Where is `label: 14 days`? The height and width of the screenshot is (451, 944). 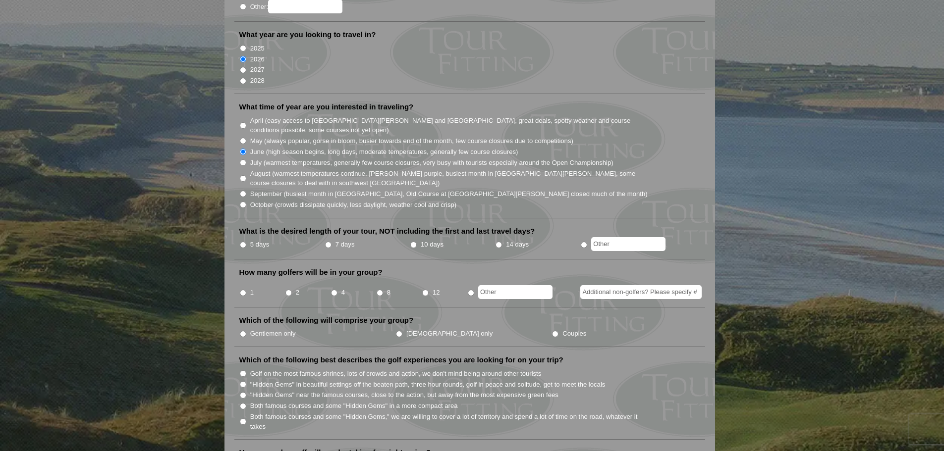
label: 14 days is located at coordinates (517, 245).